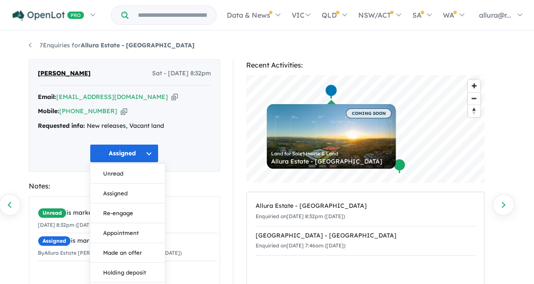  I want to click on span: Zoom out, so click(474, 98).